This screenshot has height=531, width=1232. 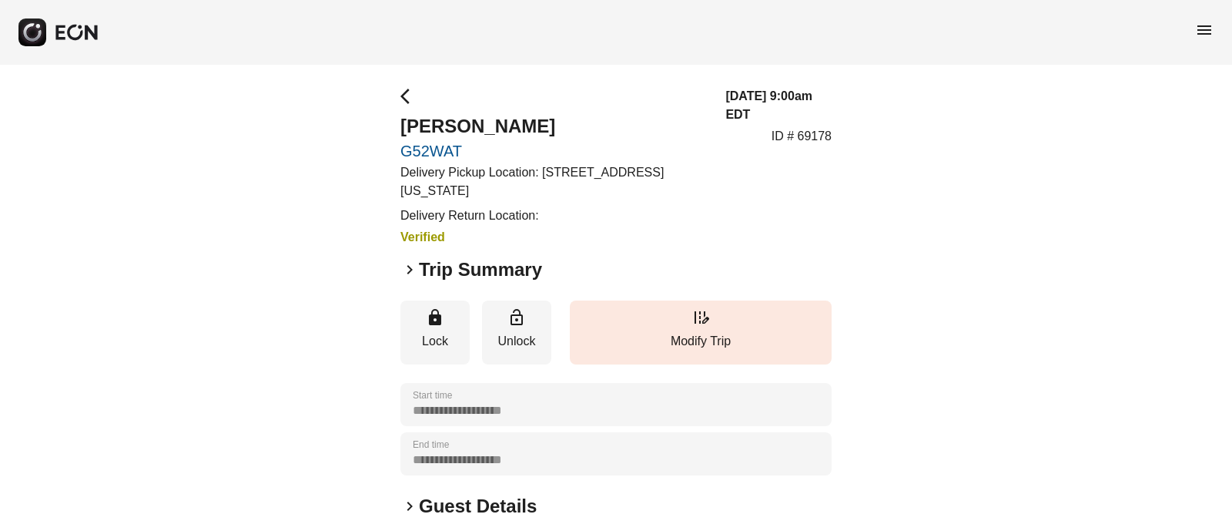 I want to click on a: G52WAT, so click(x=554, y=151).